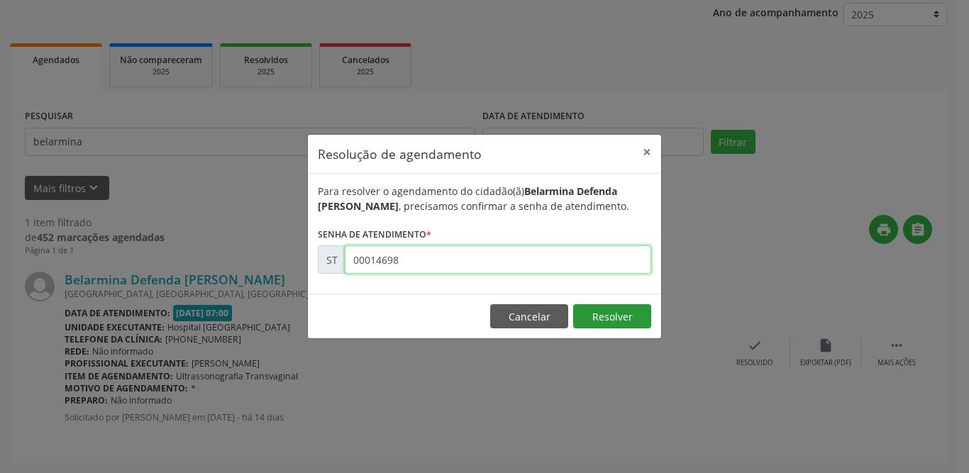  Describe the element at coordinates (331, 260) in the screenshot. I see `div: ST` at that location.